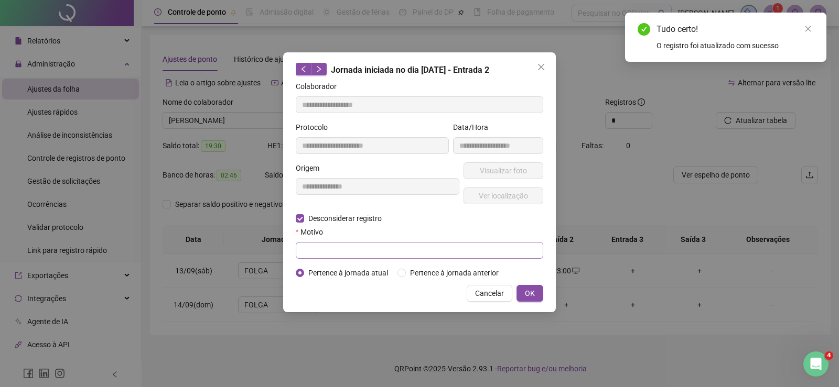  I want to click on button: right, so click(319, 69).